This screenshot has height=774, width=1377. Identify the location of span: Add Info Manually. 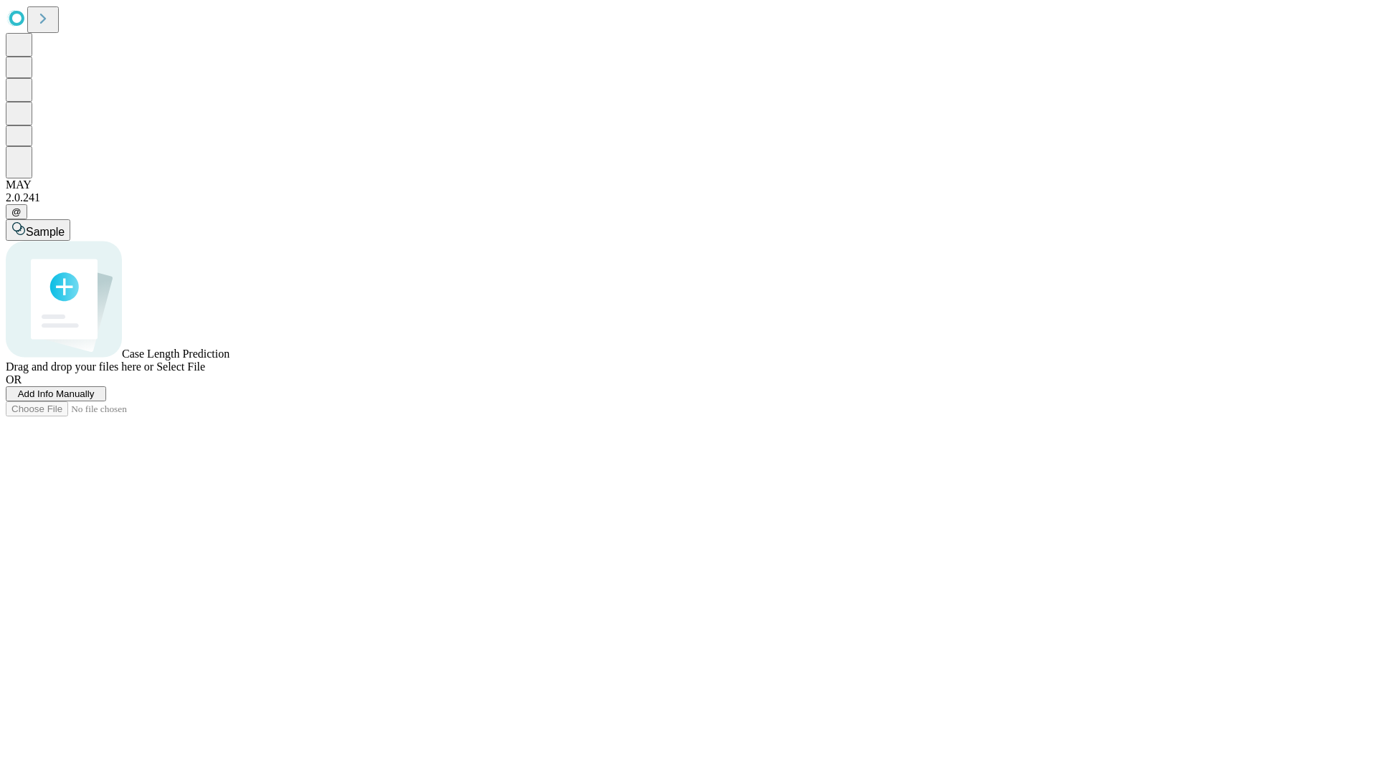
(56, 394).